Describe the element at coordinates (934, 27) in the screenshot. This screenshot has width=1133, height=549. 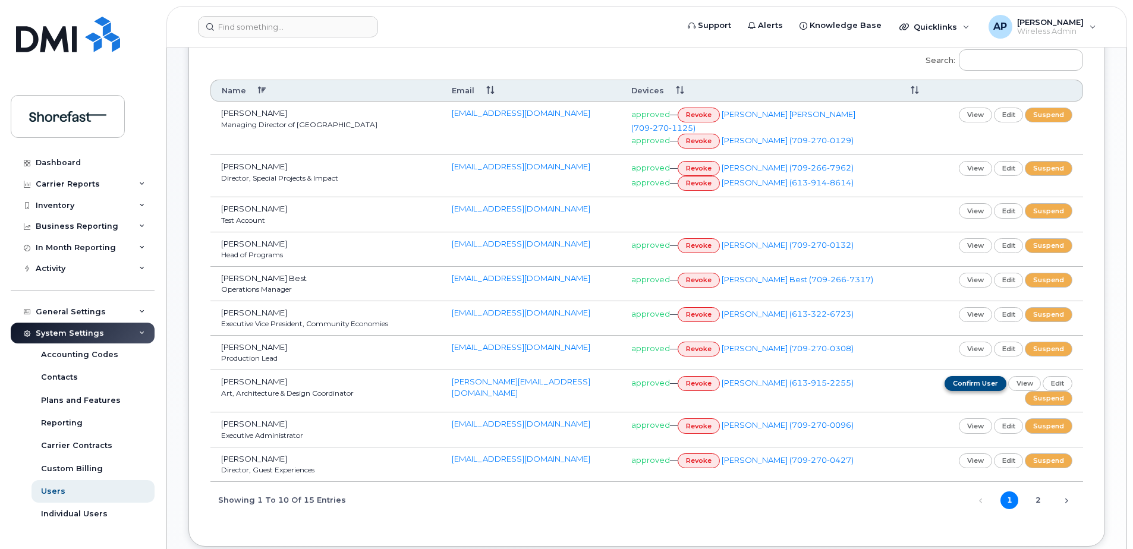
I see `div: Quicklinks` at that location.